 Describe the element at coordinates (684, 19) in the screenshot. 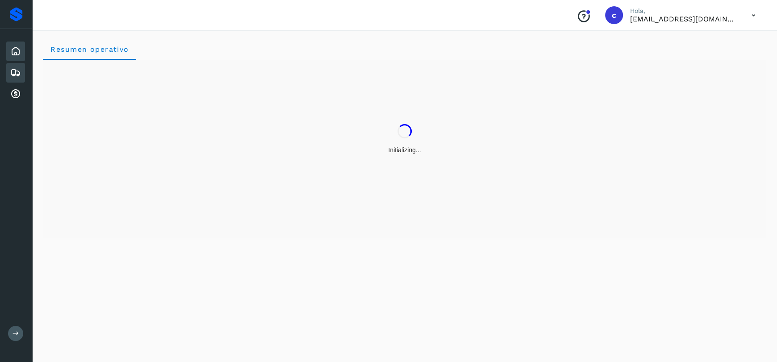

I see `p: cuentasespeciales8_met@castores.com.mx` at that location.